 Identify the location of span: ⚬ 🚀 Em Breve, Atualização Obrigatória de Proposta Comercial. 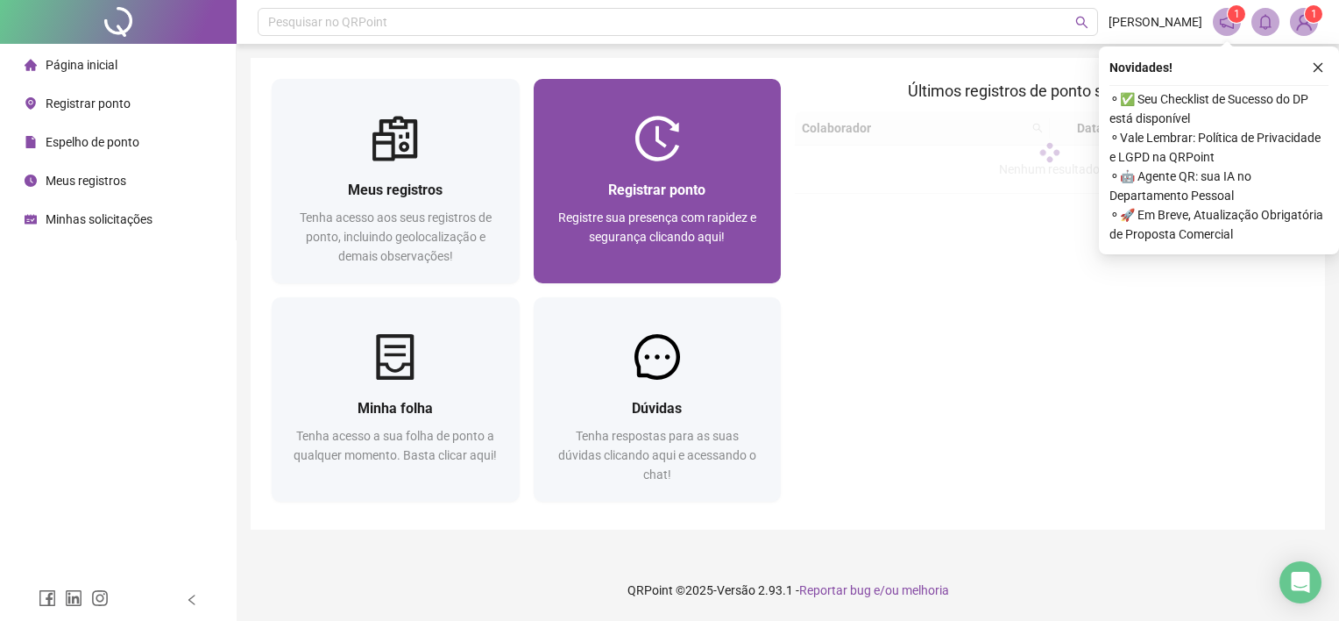
(1219, 224).